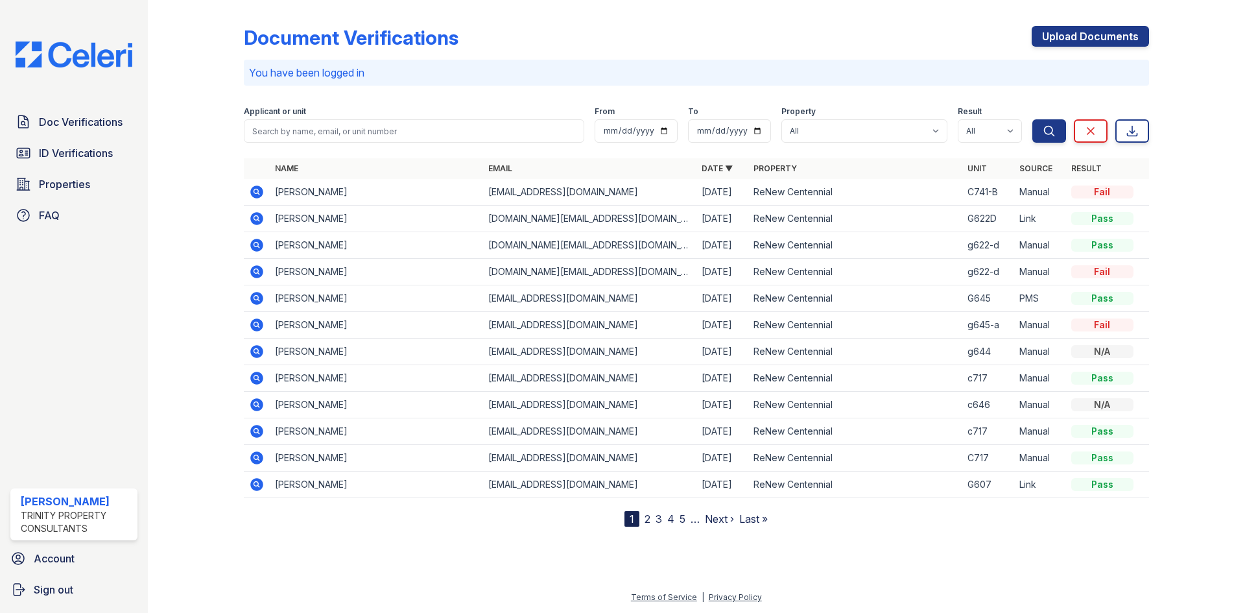 The width and height of the screenshot is (1245, 613). Describe the element at coordinates (719, 519) in the screenshot. I see `a: Next ›` at that location.